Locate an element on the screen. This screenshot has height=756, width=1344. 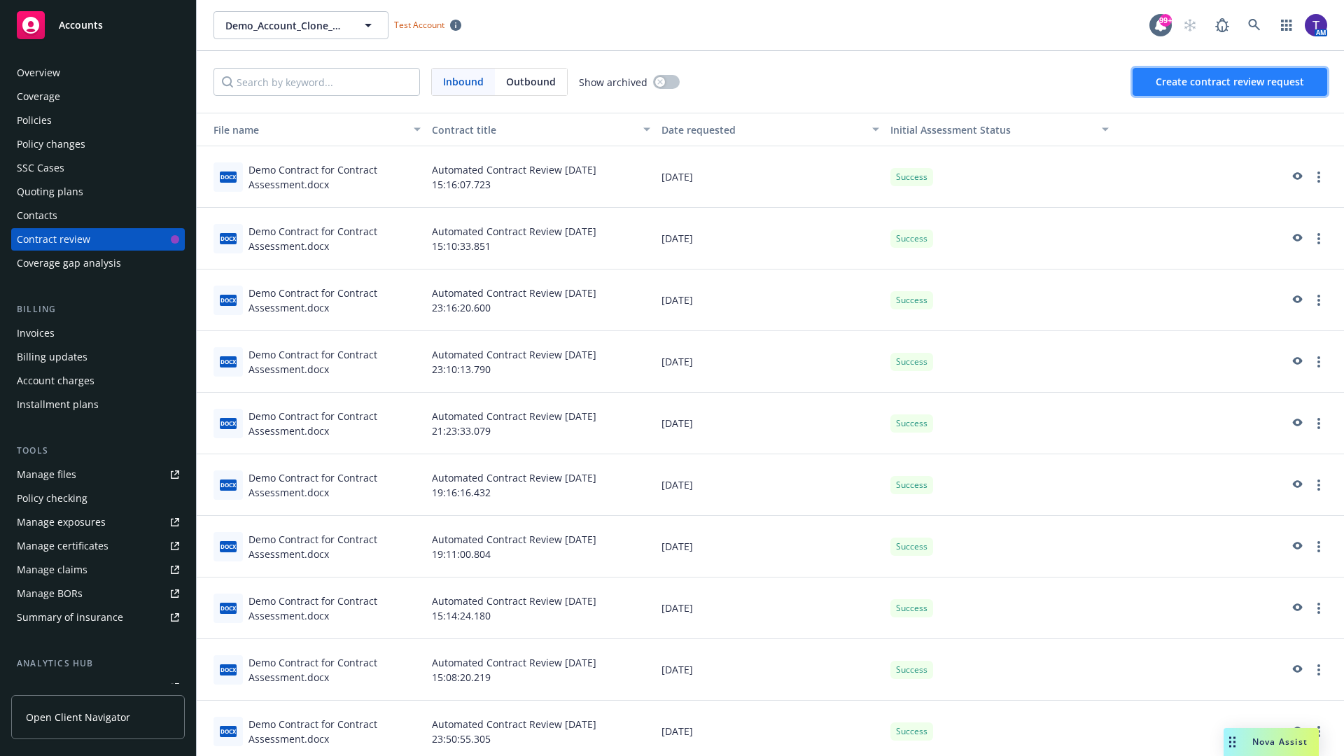
div: Installment plans is located at coordinates (57, 404).